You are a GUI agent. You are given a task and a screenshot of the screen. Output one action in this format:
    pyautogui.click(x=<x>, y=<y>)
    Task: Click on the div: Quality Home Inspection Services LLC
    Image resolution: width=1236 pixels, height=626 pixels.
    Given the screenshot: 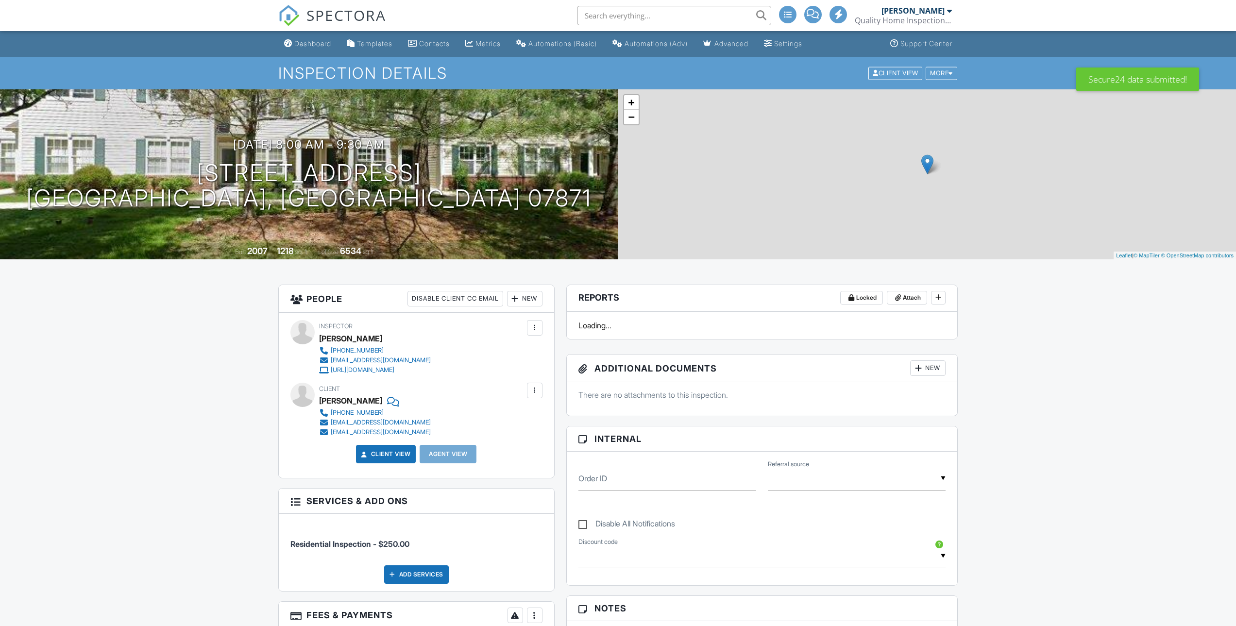 What is the action you would take?
    pyautogui.click(x=903, y=20)
    